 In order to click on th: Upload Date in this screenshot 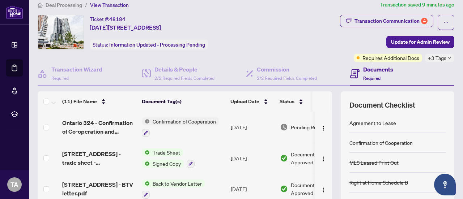, I will do `click(252, 102)`.